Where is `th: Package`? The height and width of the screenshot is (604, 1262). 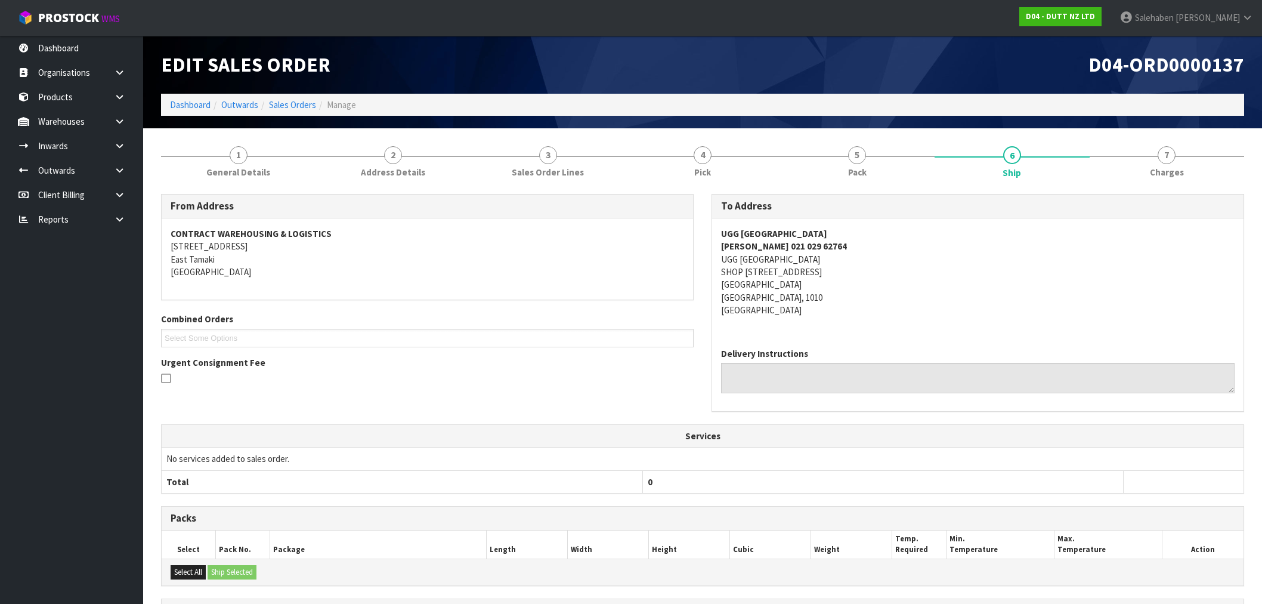
th: Package is located at coordinates (378, 544).